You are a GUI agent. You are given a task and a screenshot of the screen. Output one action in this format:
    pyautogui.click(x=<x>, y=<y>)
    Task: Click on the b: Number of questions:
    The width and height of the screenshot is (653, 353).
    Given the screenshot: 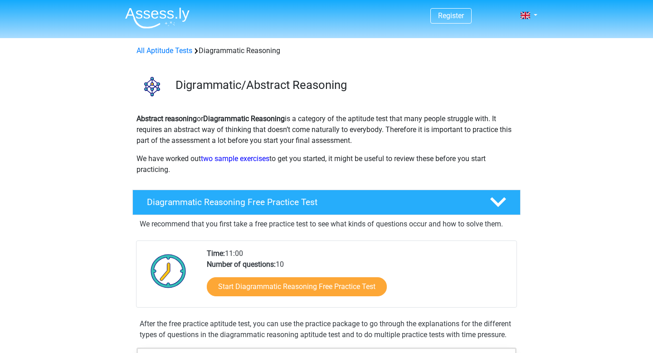 What is the action you would take?
    pyautogui.click(x=241, y=264)
    